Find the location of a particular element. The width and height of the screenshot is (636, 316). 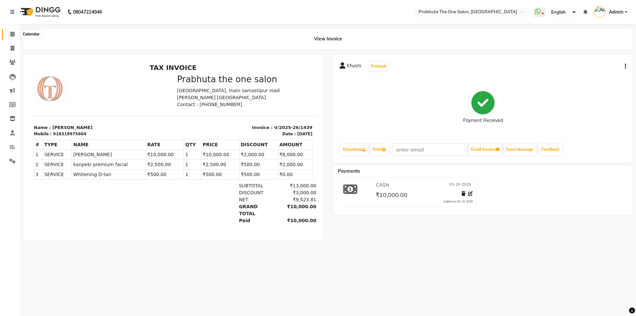

div: Calendar is located at coordinates (31, 34).